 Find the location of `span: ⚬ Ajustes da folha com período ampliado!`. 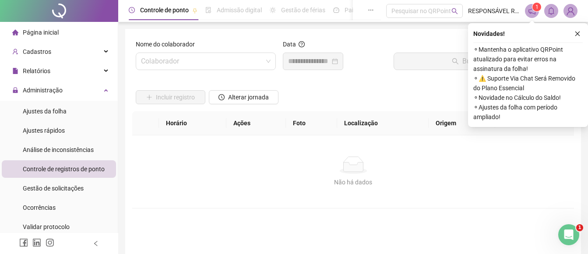

span: ⚬ Ajustes da folha com período ampliado! is located at coordinates (528, 112).